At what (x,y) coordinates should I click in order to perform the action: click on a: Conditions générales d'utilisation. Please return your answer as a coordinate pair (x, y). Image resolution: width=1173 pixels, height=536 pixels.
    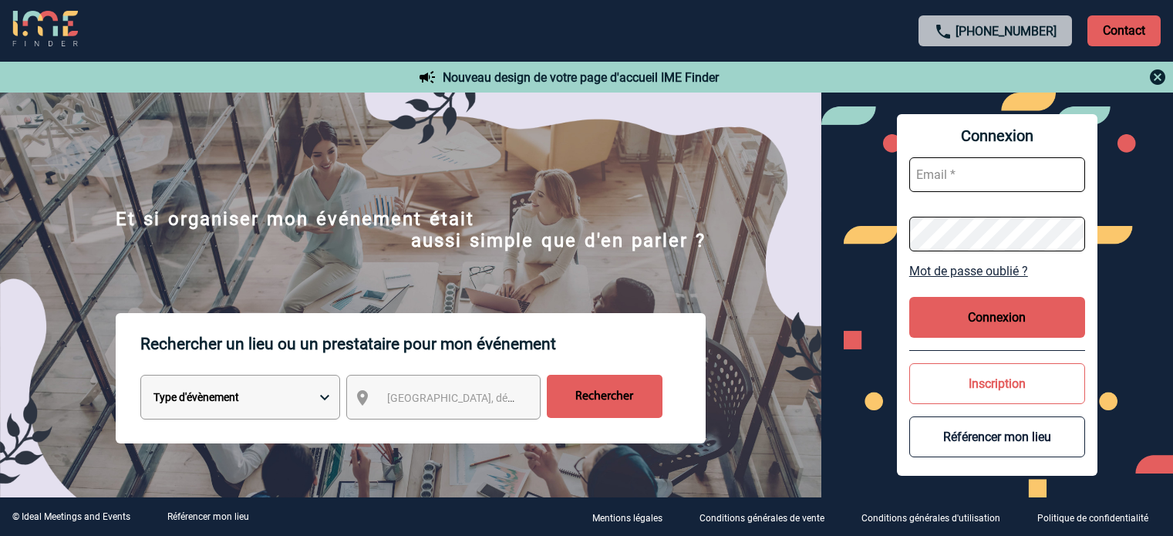
    Looking at the image, I should click on (937, 517).